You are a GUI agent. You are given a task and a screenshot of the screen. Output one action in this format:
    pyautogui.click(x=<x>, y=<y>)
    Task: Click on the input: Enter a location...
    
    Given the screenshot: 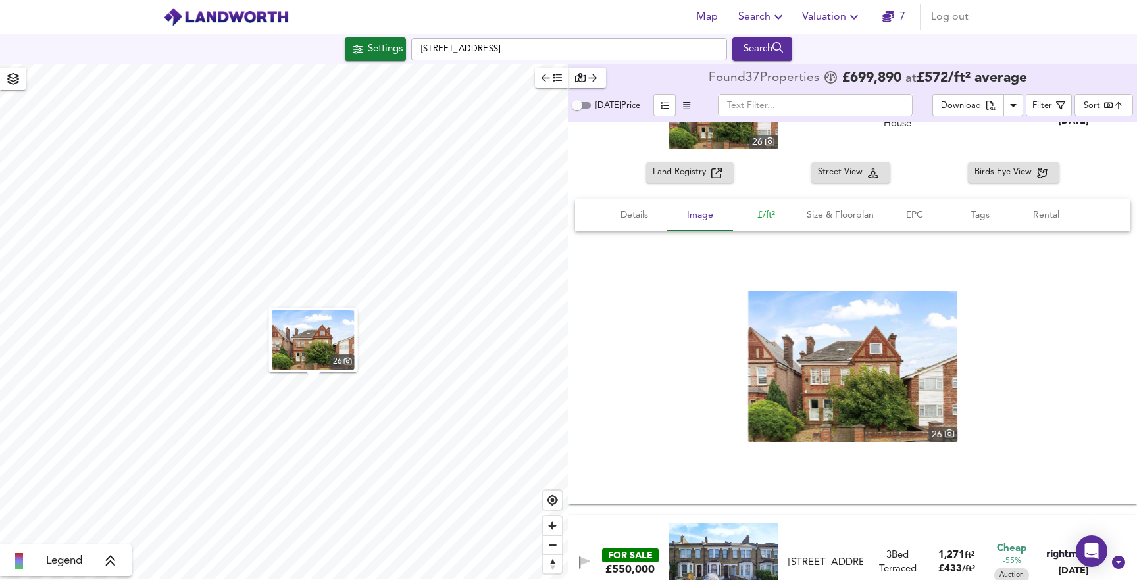 What is the action you would take?
    pyautogui.click(x=569, y=49)
    